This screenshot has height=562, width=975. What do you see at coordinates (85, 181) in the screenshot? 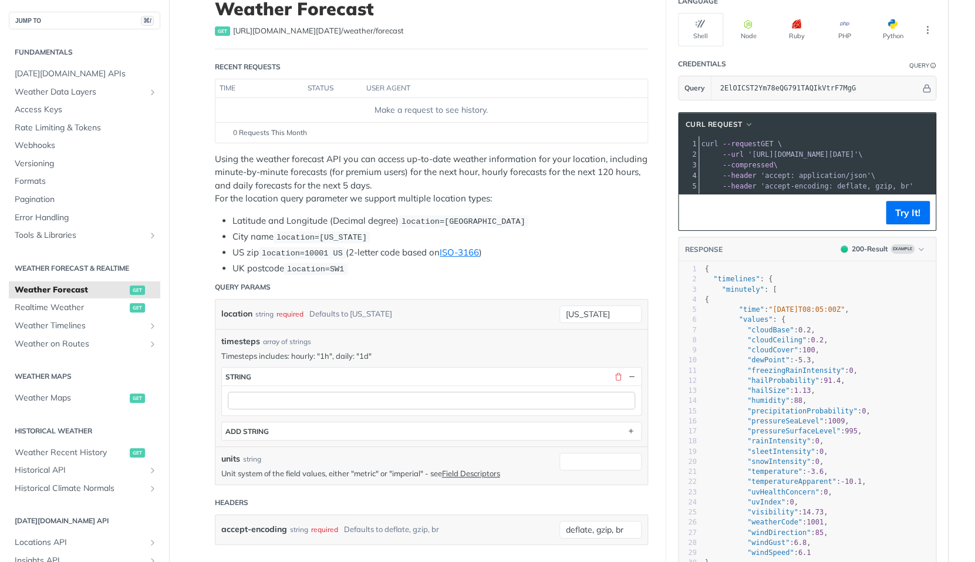
I see `a: Formats` at bounding box center [85, 181].